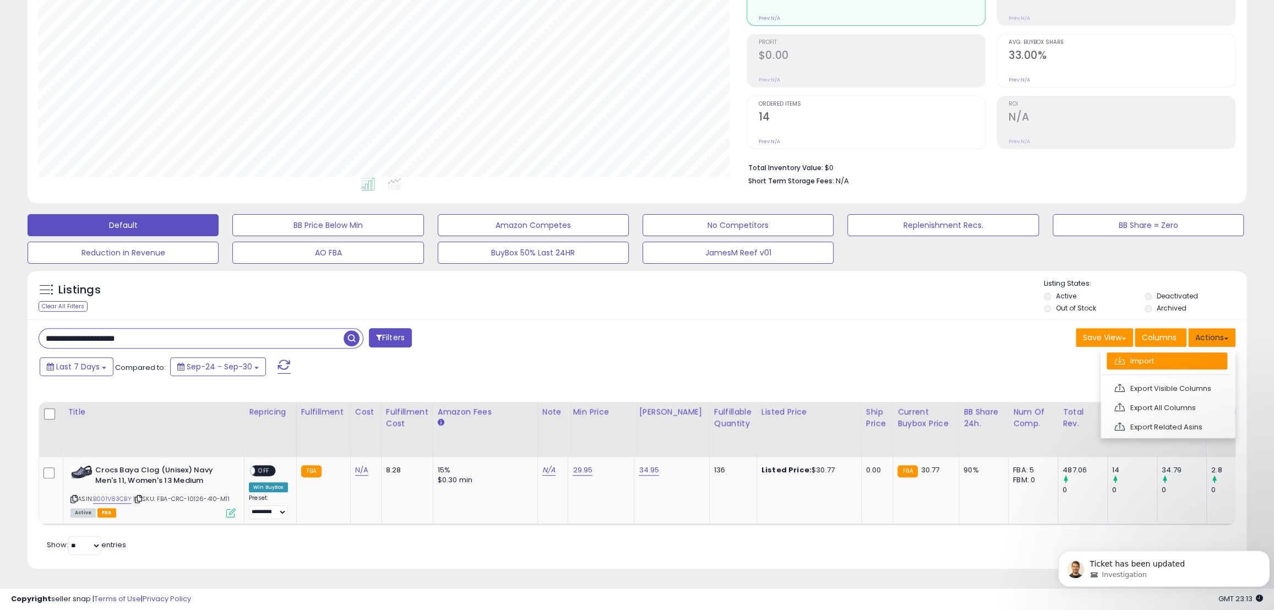 The width and height of the screenshot is (1274, 610). I want to click on b: Short Term Storage Fees:, so click(791, 181).